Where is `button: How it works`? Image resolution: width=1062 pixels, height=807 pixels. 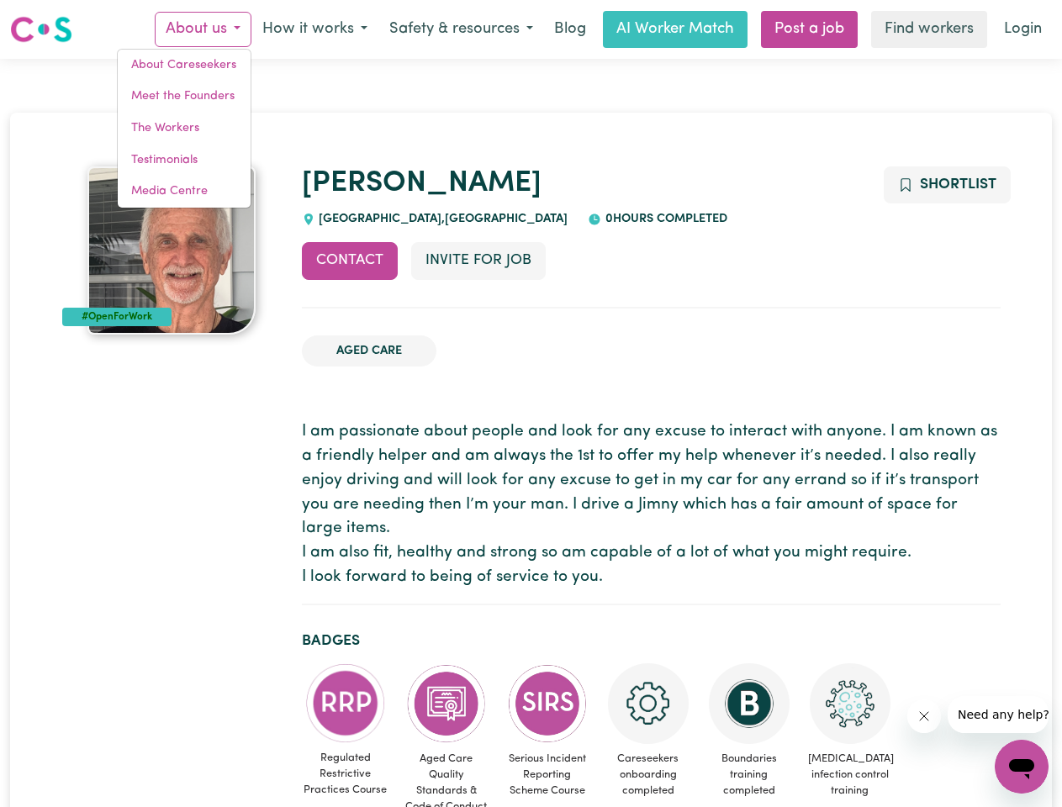
button: How it works is located at coordinates (315, 29).